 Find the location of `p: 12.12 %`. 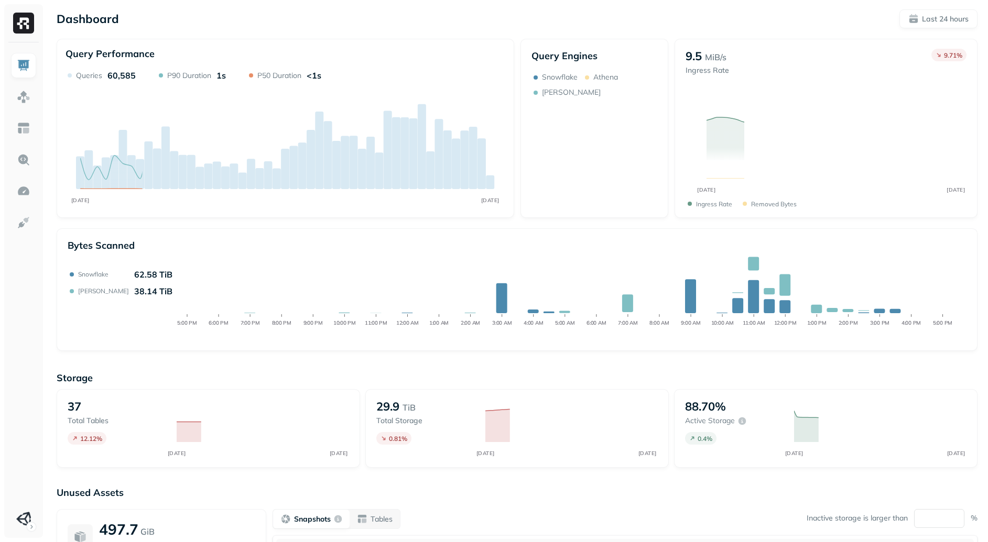

p: 12.12 % is located at coordinates (91, 439).